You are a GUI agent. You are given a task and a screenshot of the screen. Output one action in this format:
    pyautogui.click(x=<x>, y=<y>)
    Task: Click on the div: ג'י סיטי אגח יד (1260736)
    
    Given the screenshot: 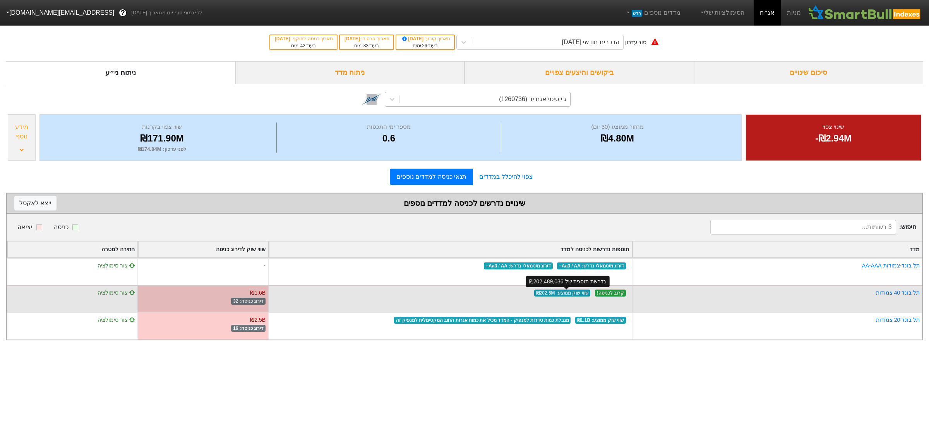 What is the action you would take?
    pyautogui.click(x=533, y=99)
    